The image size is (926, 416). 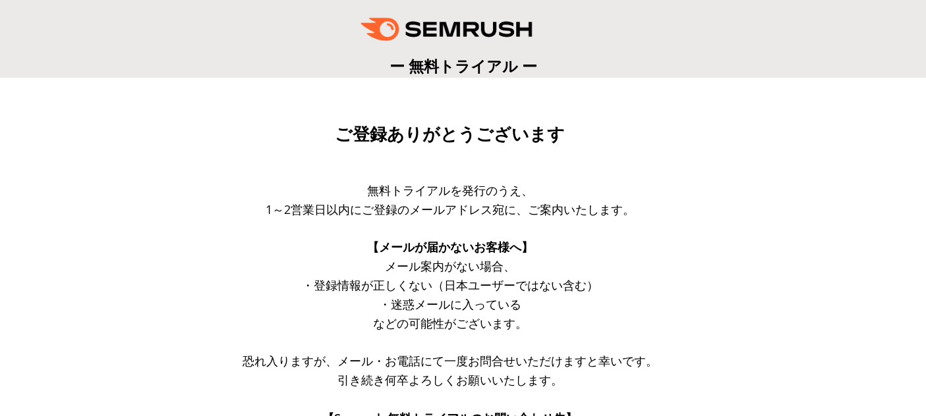 I want to click on span: ー 無料トライアル ー, so click(x=463, y=66).